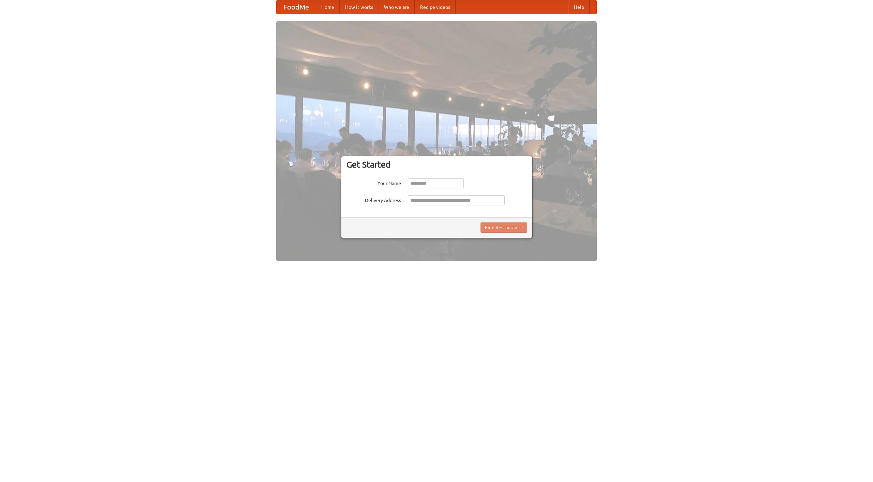 The width and height of the screenshot is (873, 482). I want to click on a: Help, so click(579, 7).